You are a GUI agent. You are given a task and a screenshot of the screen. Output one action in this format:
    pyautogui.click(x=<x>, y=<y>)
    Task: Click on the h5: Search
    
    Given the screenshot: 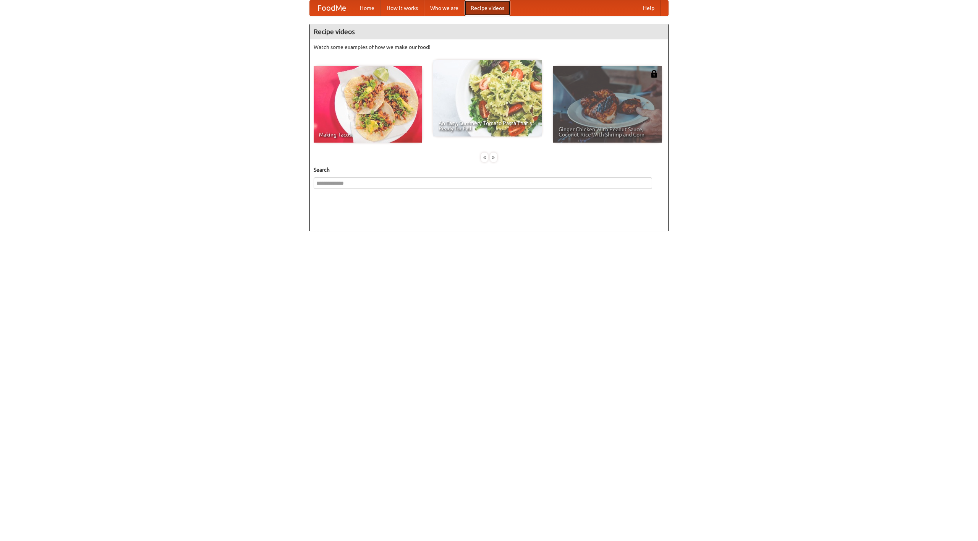 What is the action you would take?
    pyautogui.click(x=489, y=170)
    